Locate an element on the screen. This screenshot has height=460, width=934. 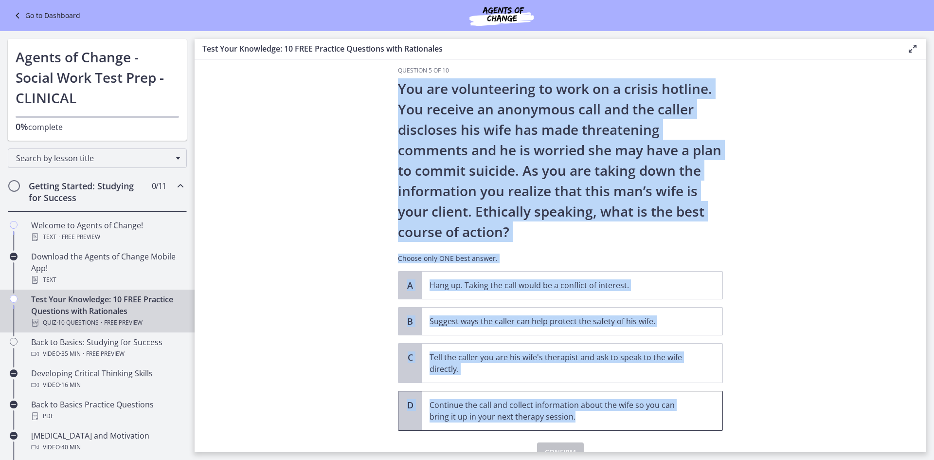
span: D is located at coordinates (410, 405).